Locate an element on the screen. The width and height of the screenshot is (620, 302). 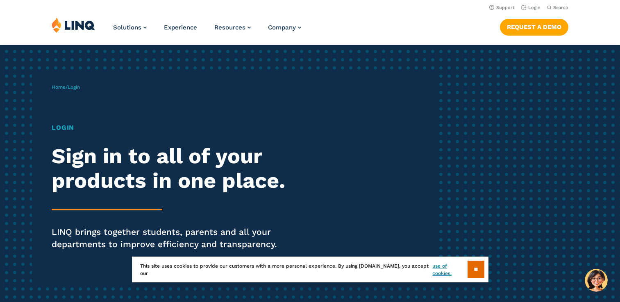
span: Search is located at coordinates (561, 7).